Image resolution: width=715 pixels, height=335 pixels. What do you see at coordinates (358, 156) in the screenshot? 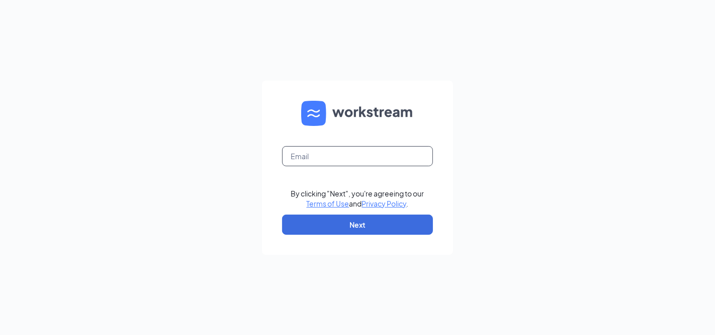
I see `input: Email` at bounding box center [358, 156].